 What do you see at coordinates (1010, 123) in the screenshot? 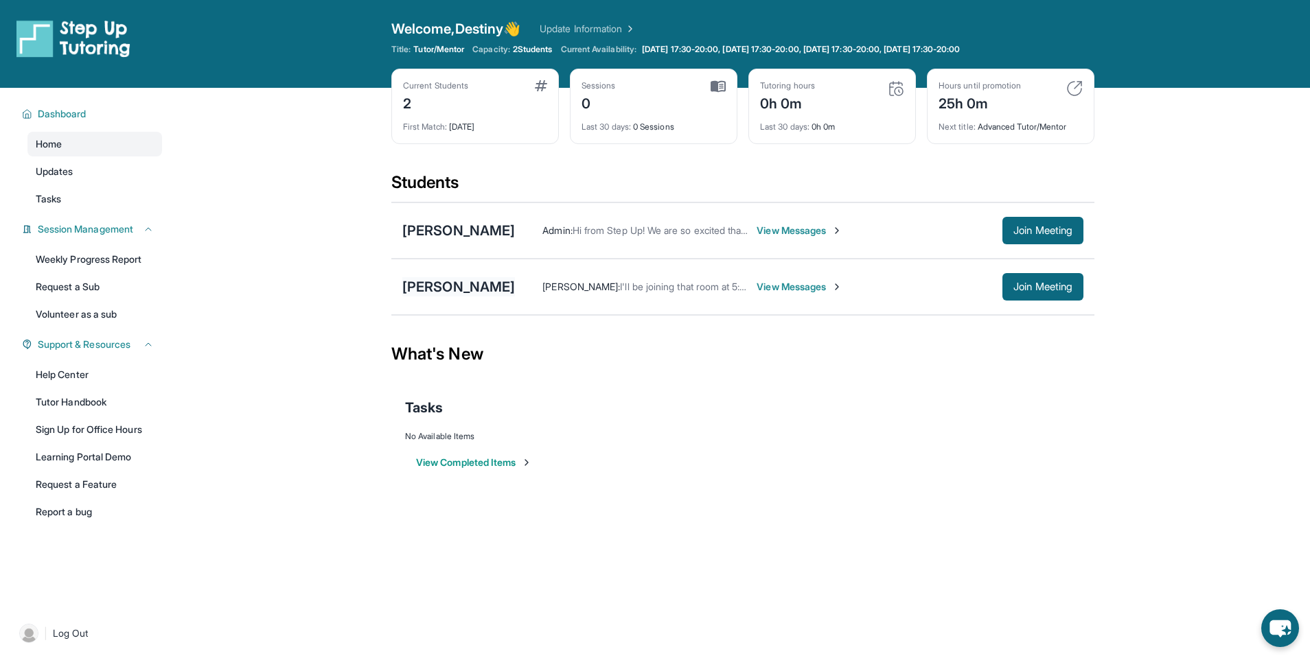
I see `div: Advanced Tutor/Mentor` at bounding box center [1010, 123].